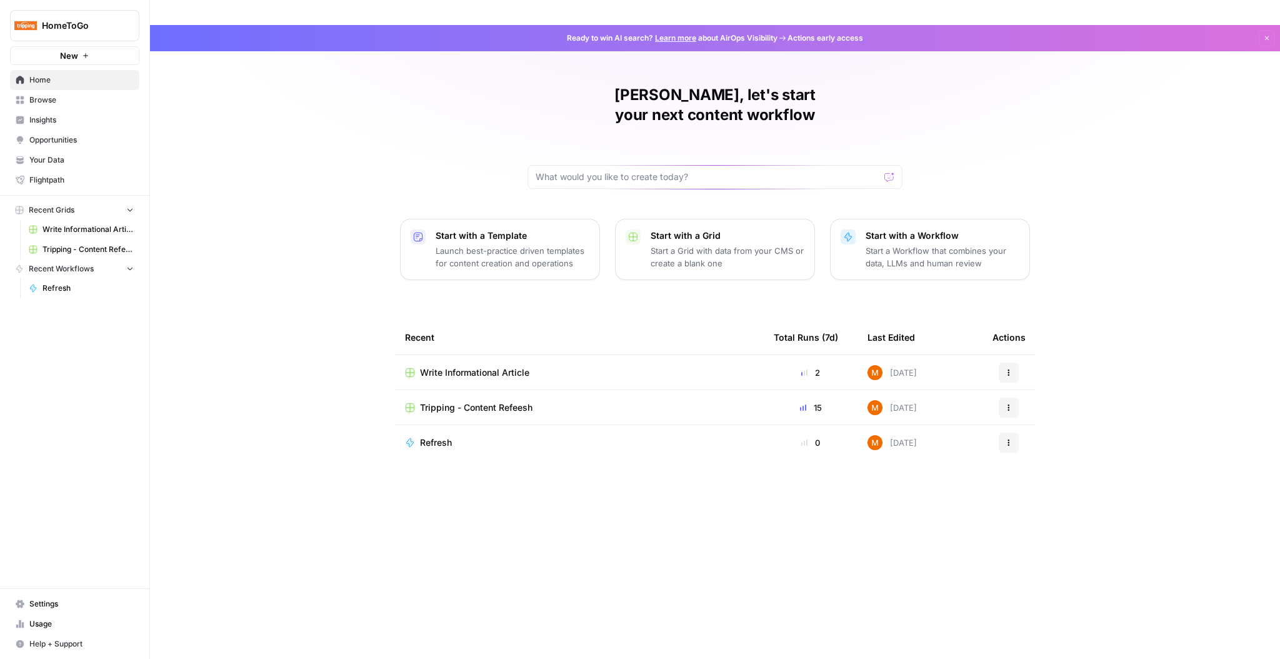  I want to click on div: Last Edited, so click(892, 337).